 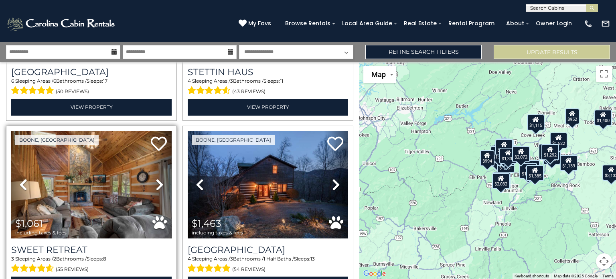 What do you see at coordinates (207, 223) in the screenshot?
I see `span: $1,463` at bounding box center [207, 223].